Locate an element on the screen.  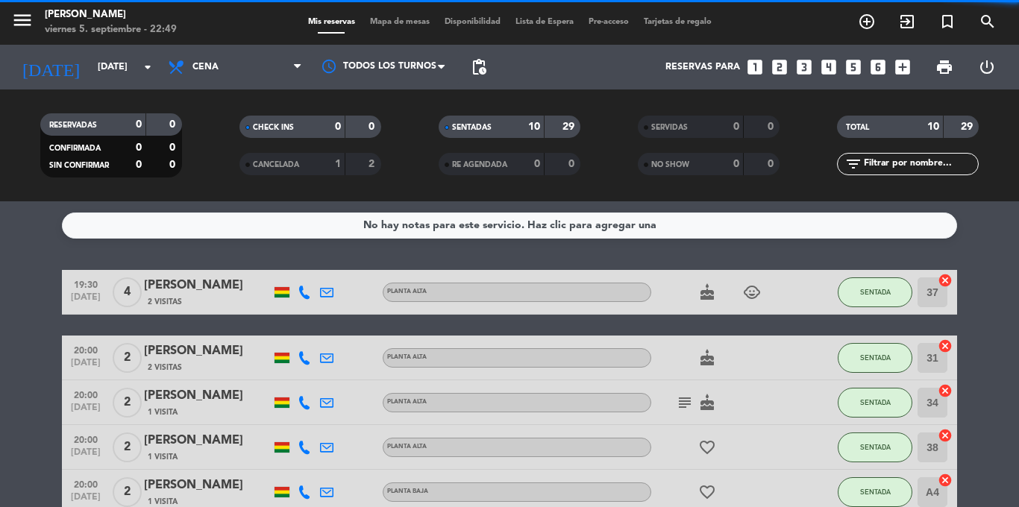
div: No hay notas para este servicio. Haz clic para agregar una is located at coordinates (510, 225).